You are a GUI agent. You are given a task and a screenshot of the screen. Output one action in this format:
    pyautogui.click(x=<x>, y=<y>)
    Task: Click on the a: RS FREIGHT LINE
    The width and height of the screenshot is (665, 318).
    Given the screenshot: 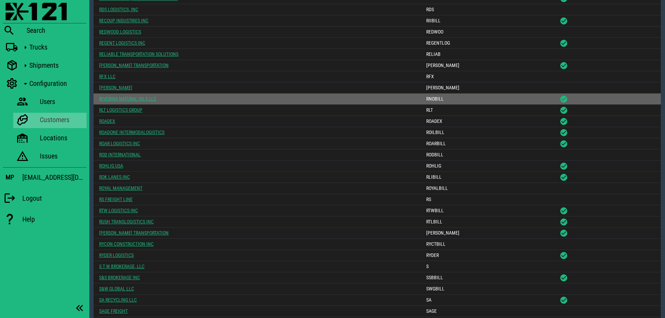 What is the action you would take?
    pyautogui.click(x=116, y=199)
    